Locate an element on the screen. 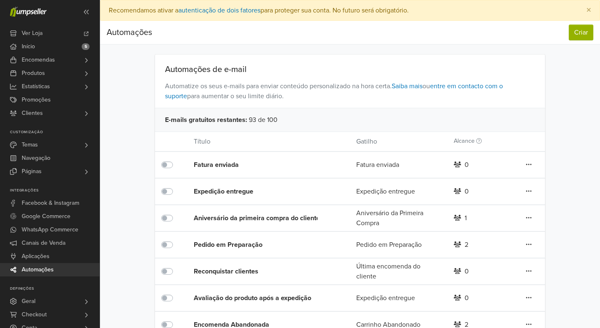 The width and height of the screenshot is (600, 328). p: Integrações is located at coordinates (55, 191).